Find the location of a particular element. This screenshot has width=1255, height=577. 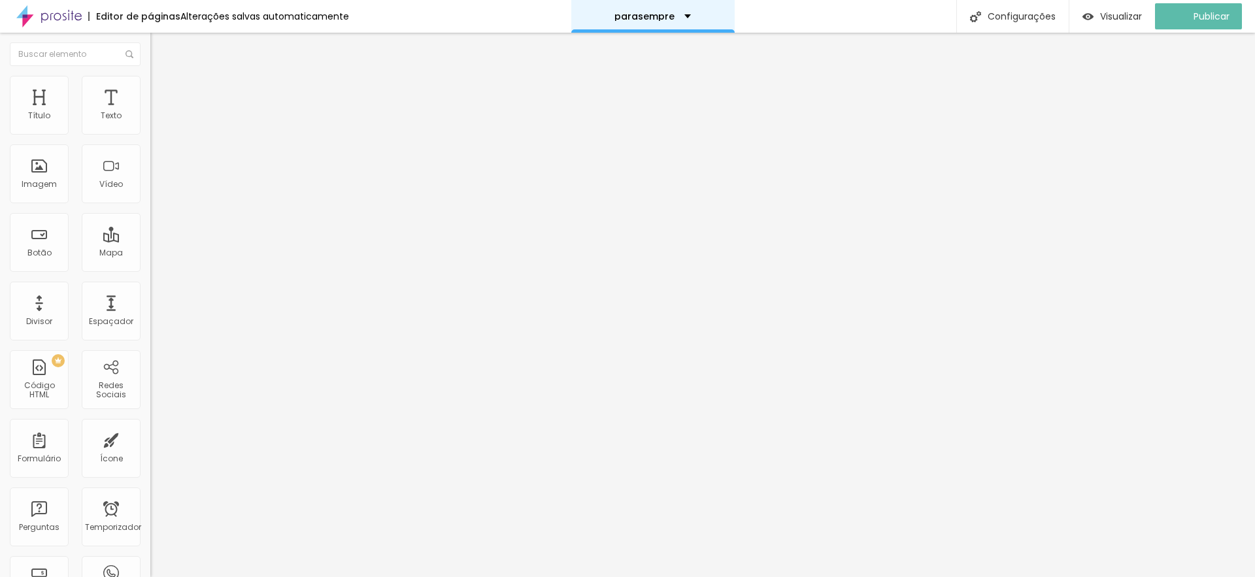

font: parasempre is located at coordinates (645, 16).